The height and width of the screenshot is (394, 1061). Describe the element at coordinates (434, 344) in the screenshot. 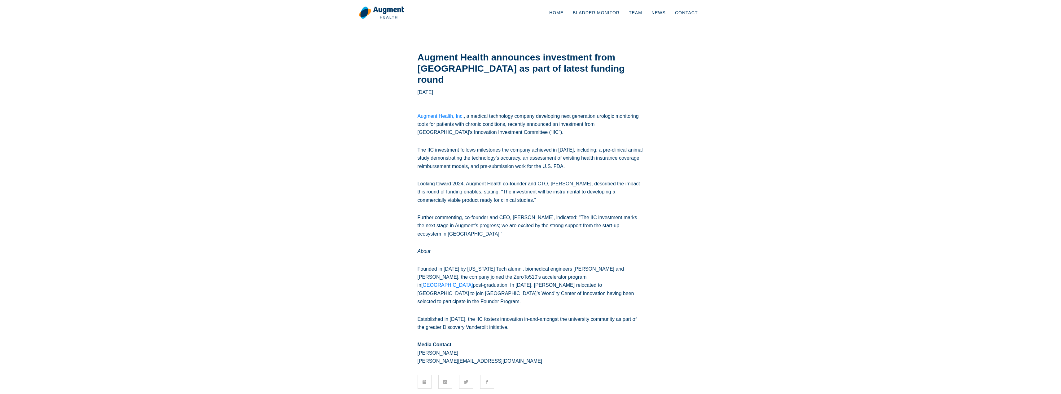

I see `strong: Media Contact` at that location.